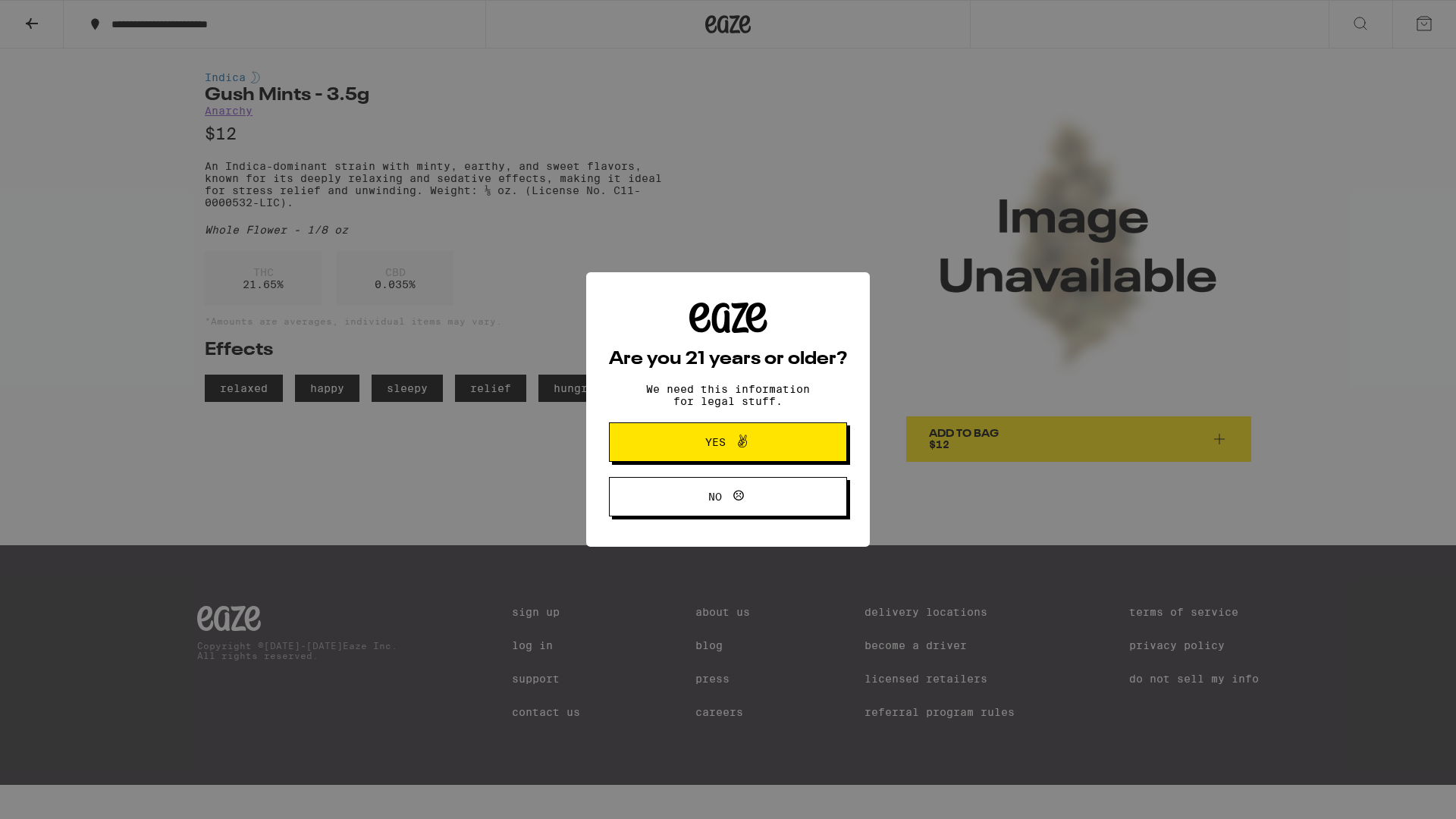 The image size is (1456, 819). What do you see at coordinates (715, 496) in the screenshot?
I see `span: No` at bounding box center [715, 496].